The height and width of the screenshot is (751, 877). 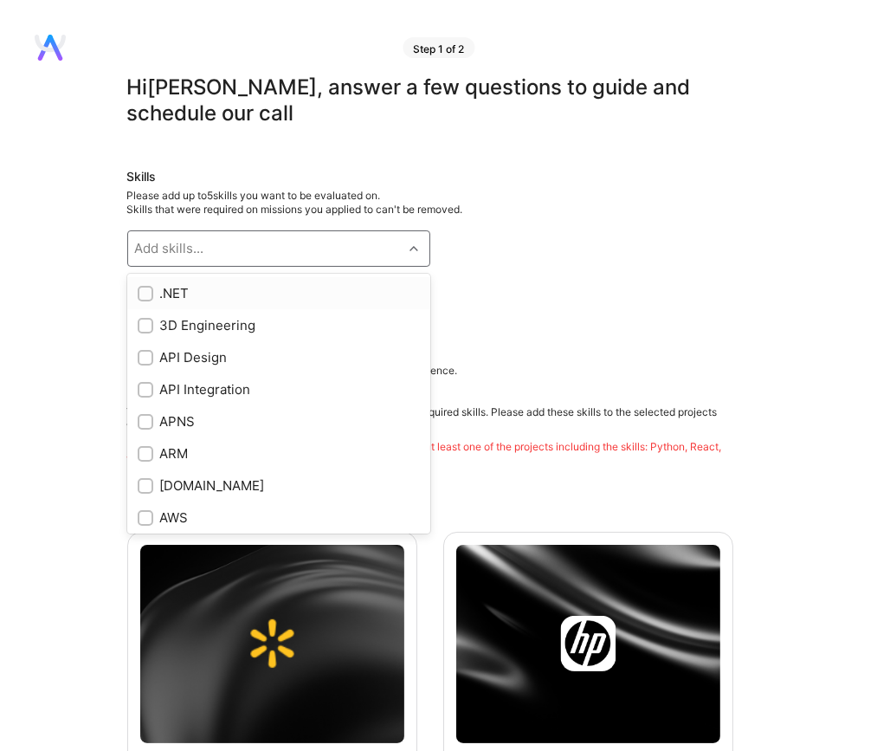 What do you see at coordinates (279, 517) in the screenshot?
I see `div: AWS` at bounding box center [279, 517].